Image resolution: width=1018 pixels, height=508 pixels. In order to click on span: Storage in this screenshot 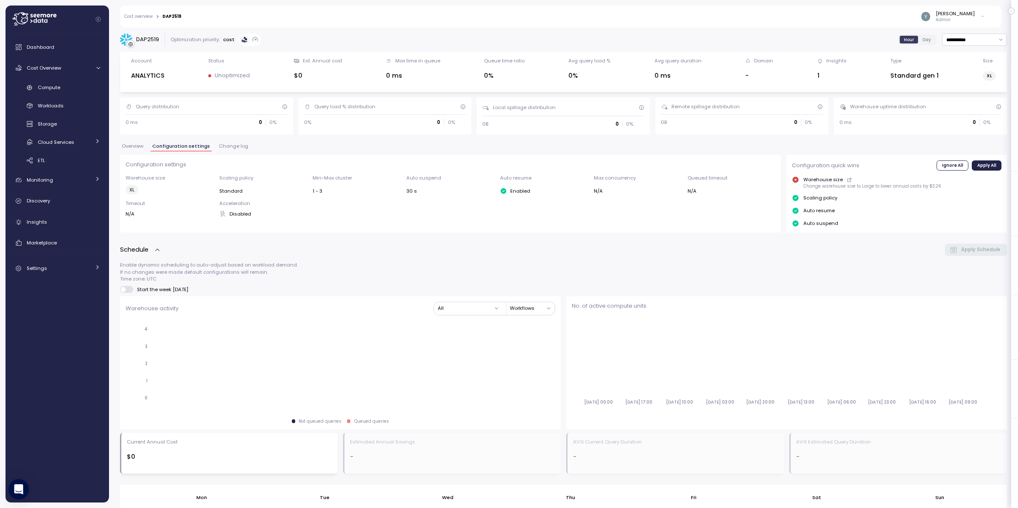, I will do `click(47, 124)`.